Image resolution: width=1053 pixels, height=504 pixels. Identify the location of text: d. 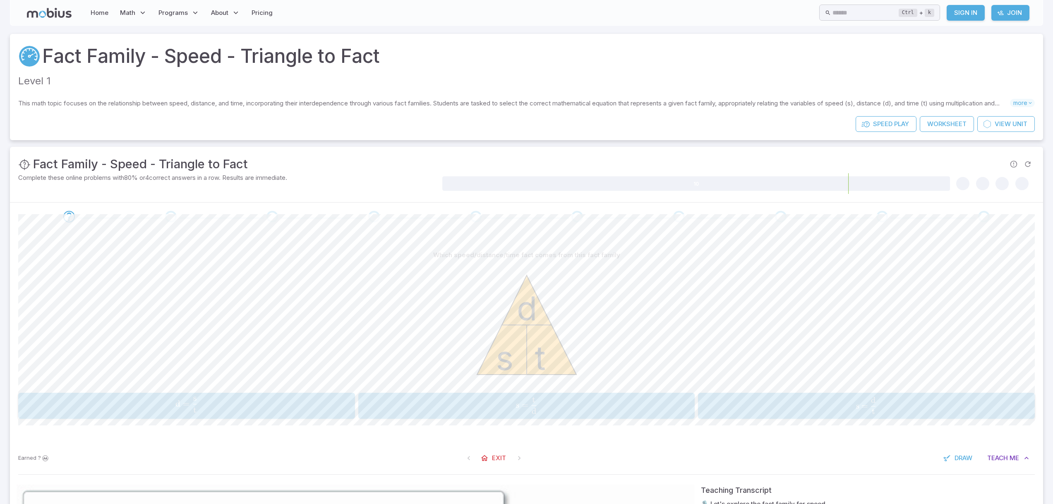
(527, 308).